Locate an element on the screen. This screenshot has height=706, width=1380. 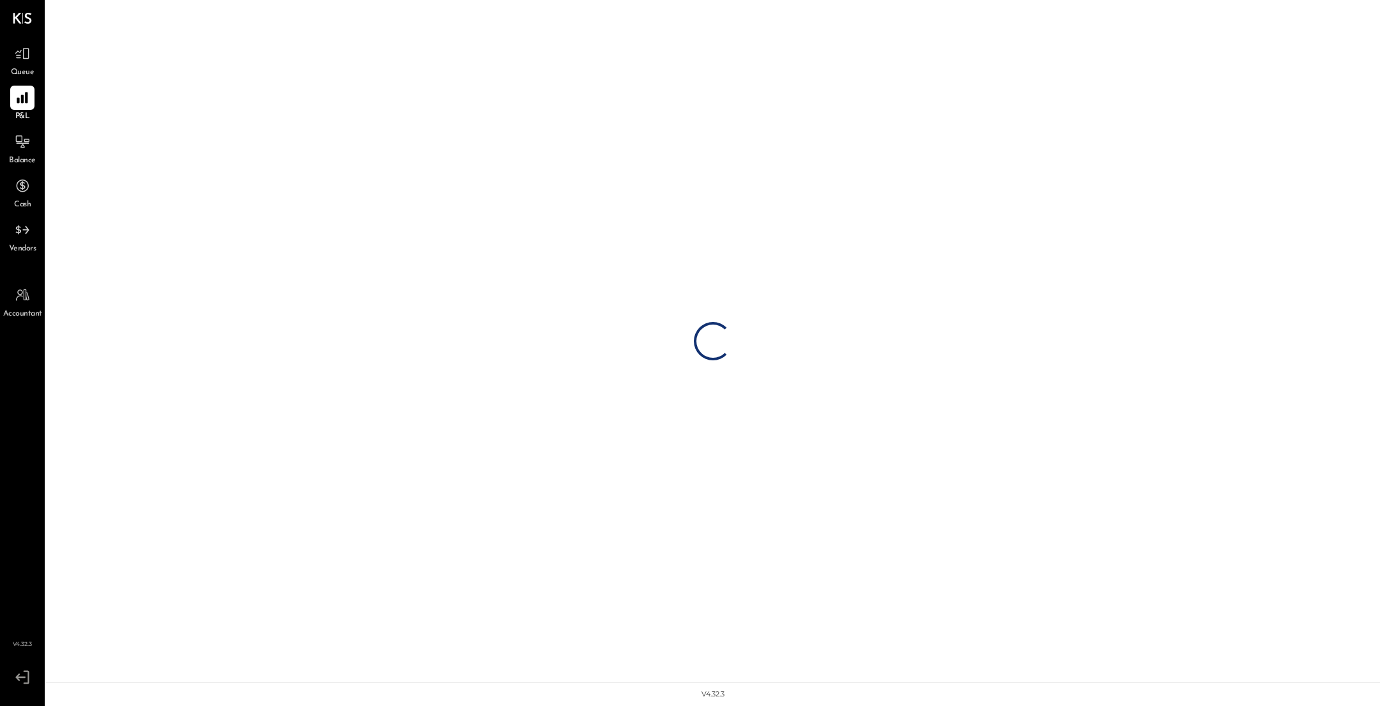
a: Vendors is located at coordinates (22, 236).